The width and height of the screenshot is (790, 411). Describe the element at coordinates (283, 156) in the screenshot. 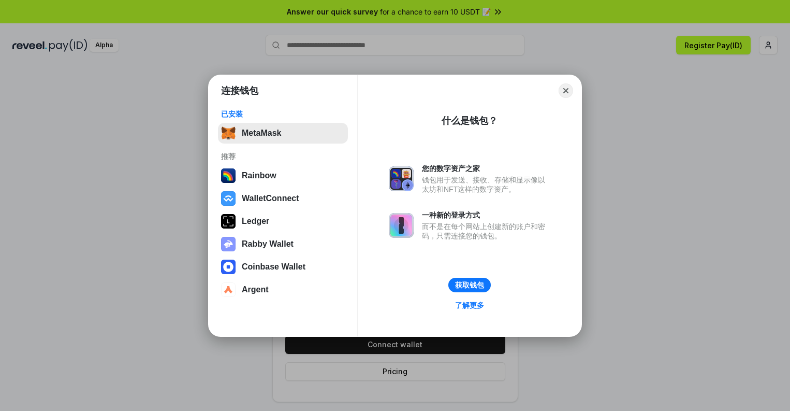

I see `div: 推荐` at that location.